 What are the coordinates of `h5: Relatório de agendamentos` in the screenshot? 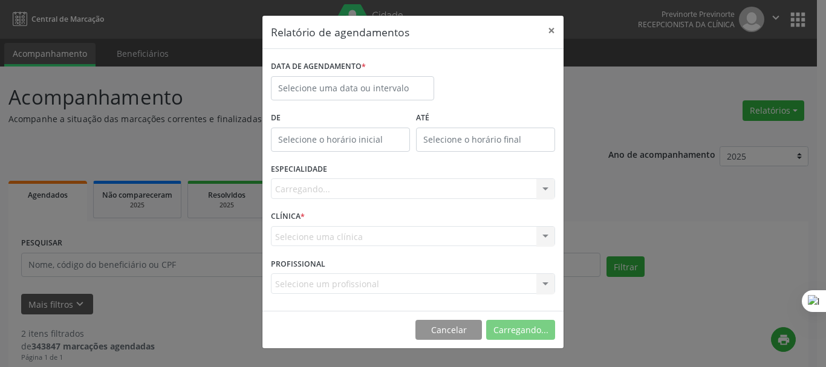 It's located at (340, 32).